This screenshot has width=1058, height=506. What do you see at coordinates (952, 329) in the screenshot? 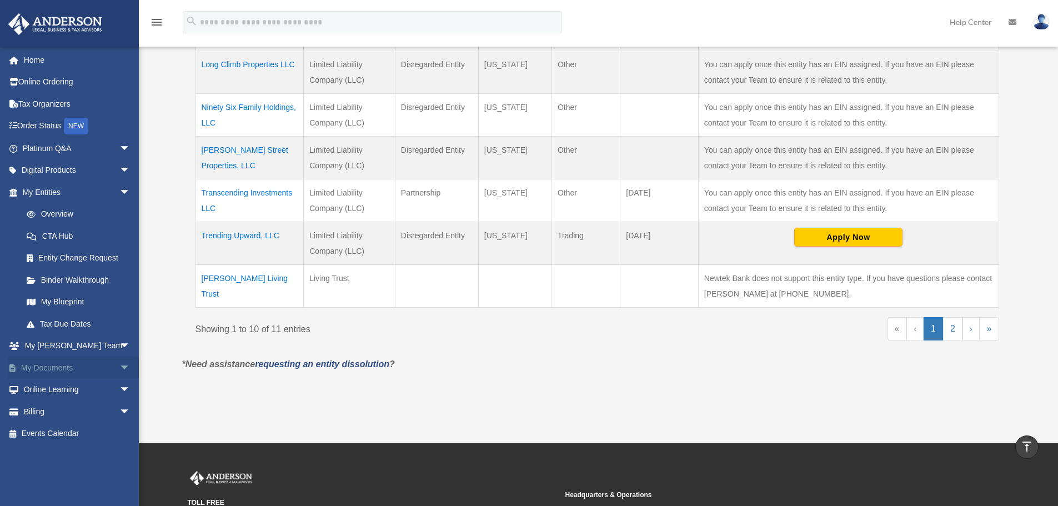
I see `a: 2` at bounding box center [952, 329].